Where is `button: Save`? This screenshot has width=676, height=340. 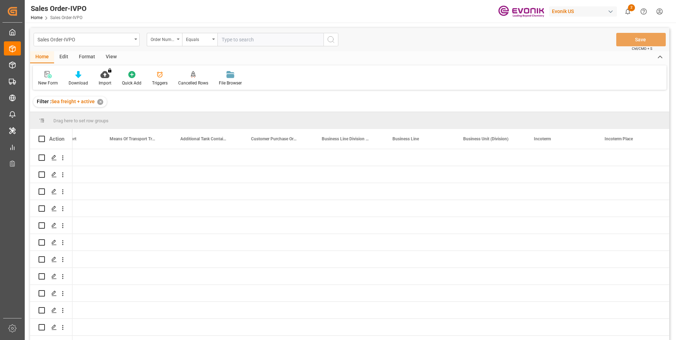 button: Save is located at coordinates (641, 40).